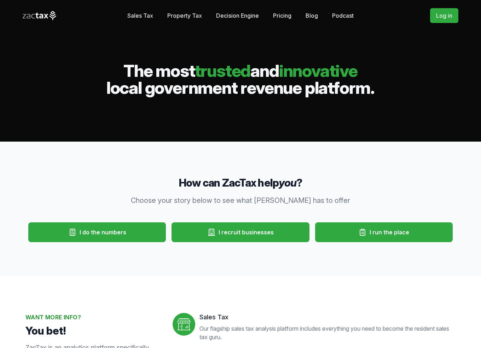  I want to click on dt: Sales Tax, so click(328, 317).